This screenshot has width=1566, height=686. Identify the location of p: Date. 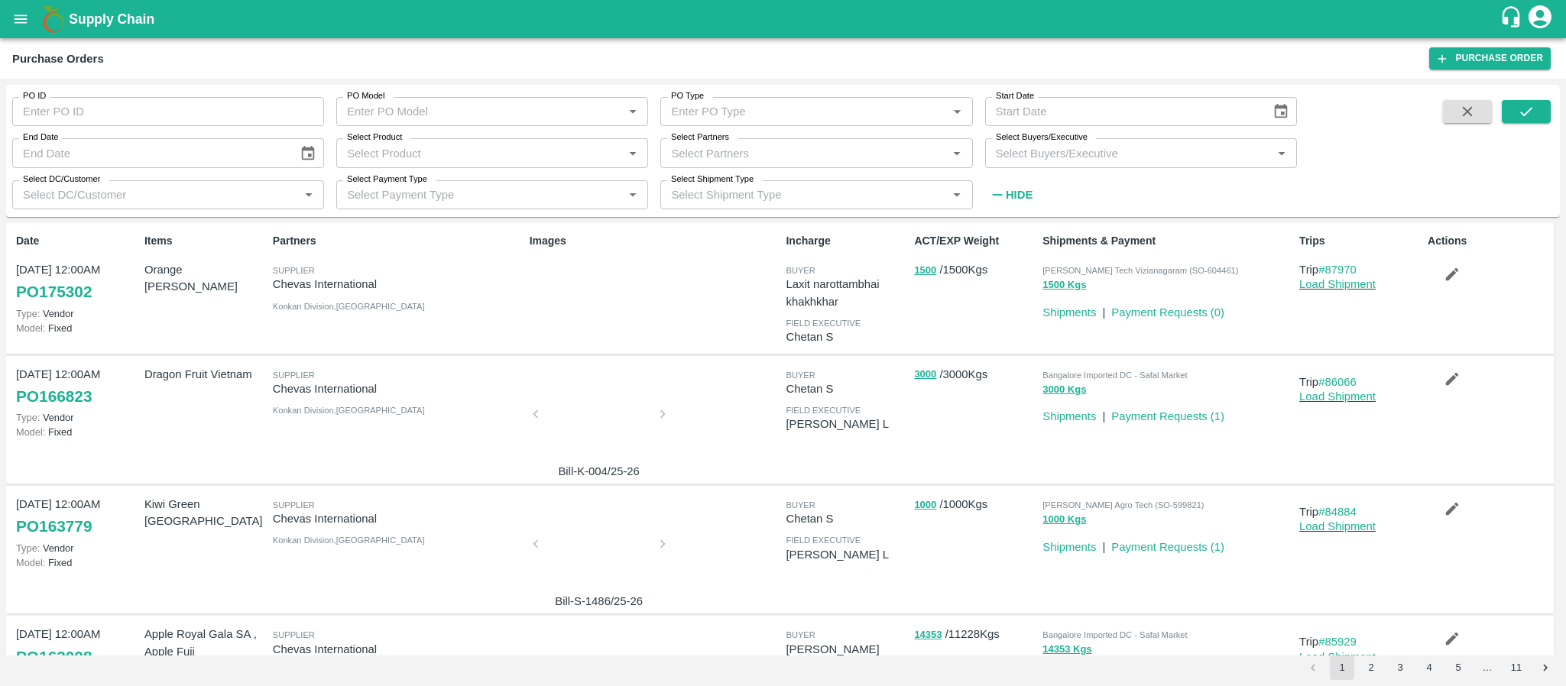
(77, 241).